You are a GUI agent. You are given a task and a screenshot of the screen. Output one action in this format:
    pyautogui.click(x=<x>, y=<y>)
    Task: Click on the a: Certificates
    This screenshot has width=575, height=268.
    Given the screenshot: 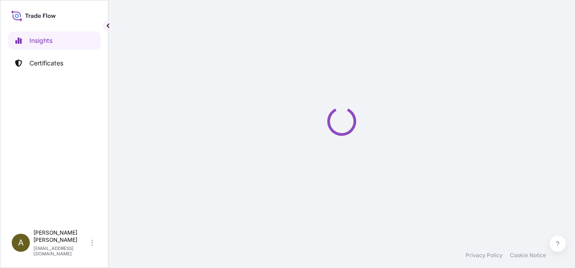 What is the action you would take?
    pyautogui.click(x=54, y=63)
    